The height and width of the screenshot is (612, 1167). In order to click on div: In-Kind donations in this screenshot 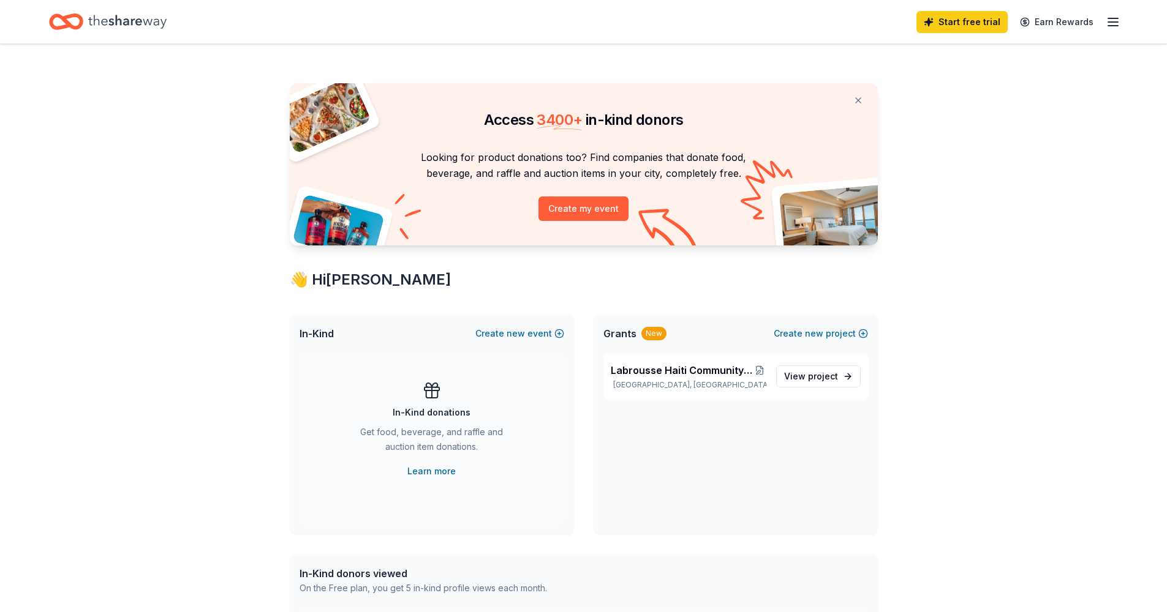, I will do `click(431, 413)`.